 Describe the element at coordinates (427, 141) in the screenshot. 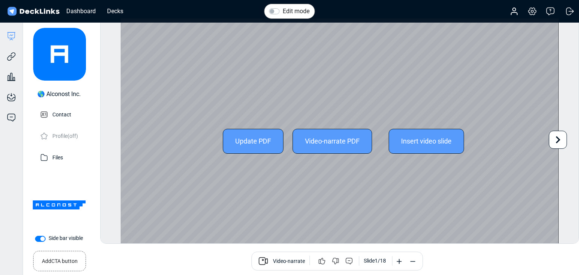

I see `div: Insert video slide` at that location.